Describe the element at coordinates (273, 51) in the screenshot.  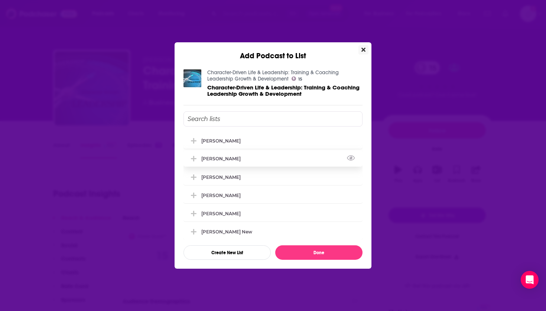
I see `div: Add Podcast to List` at that location.